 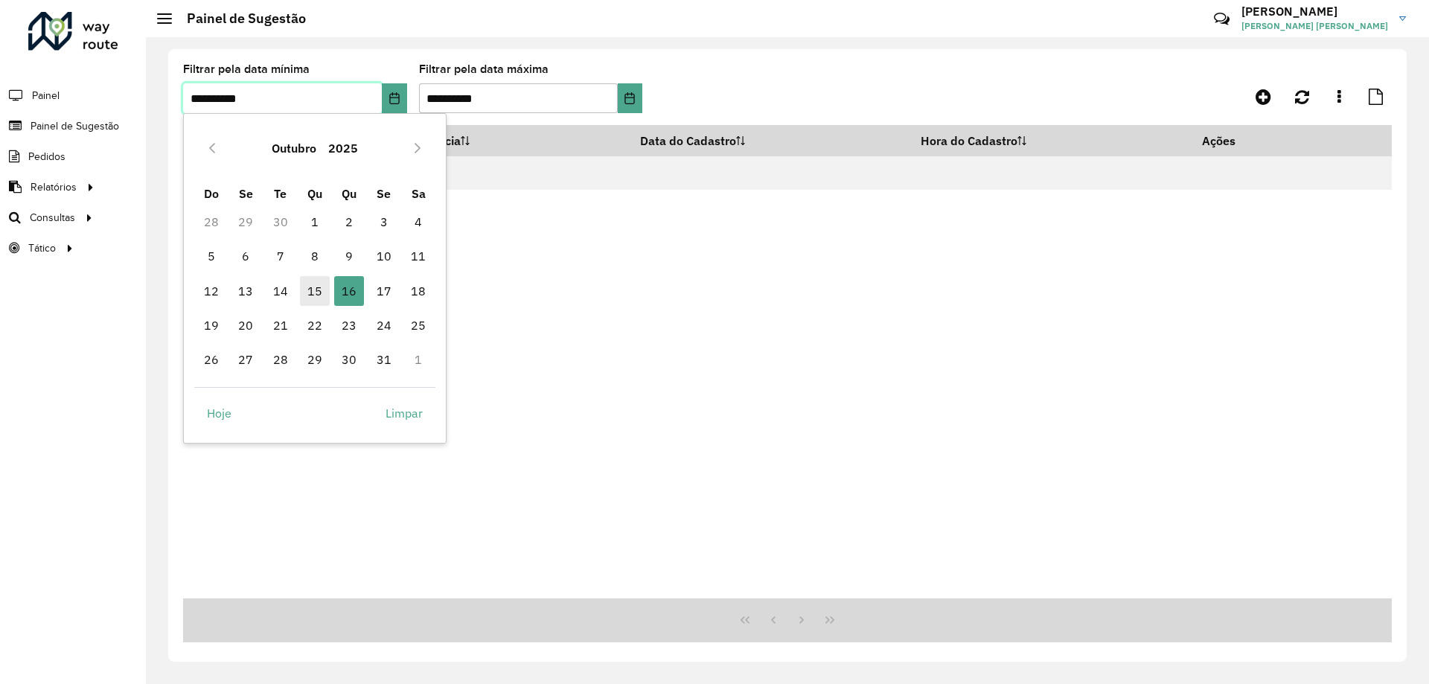 What do you see at coordinates (211, 194) in the screenshot?
I see `span: Do` at bounding box center [211, 194].